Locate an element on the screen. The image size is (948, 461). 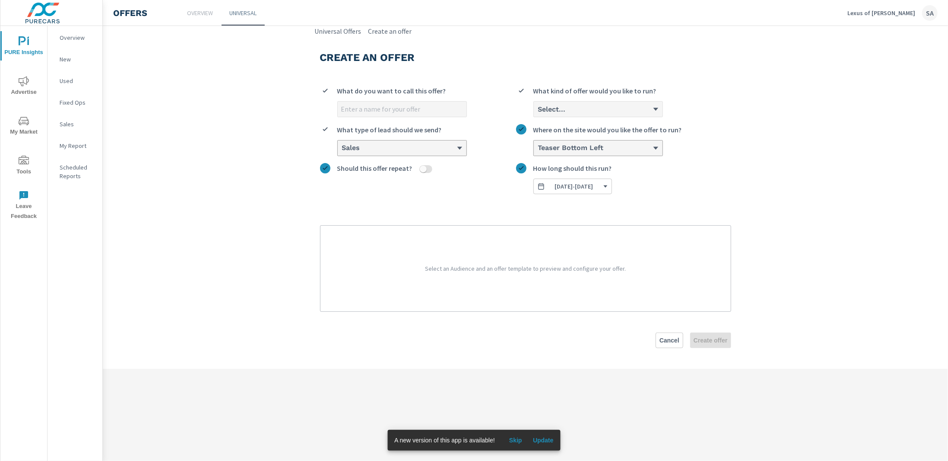
input: What kind of offer would you like to run? is located at coordinates (538, 109).